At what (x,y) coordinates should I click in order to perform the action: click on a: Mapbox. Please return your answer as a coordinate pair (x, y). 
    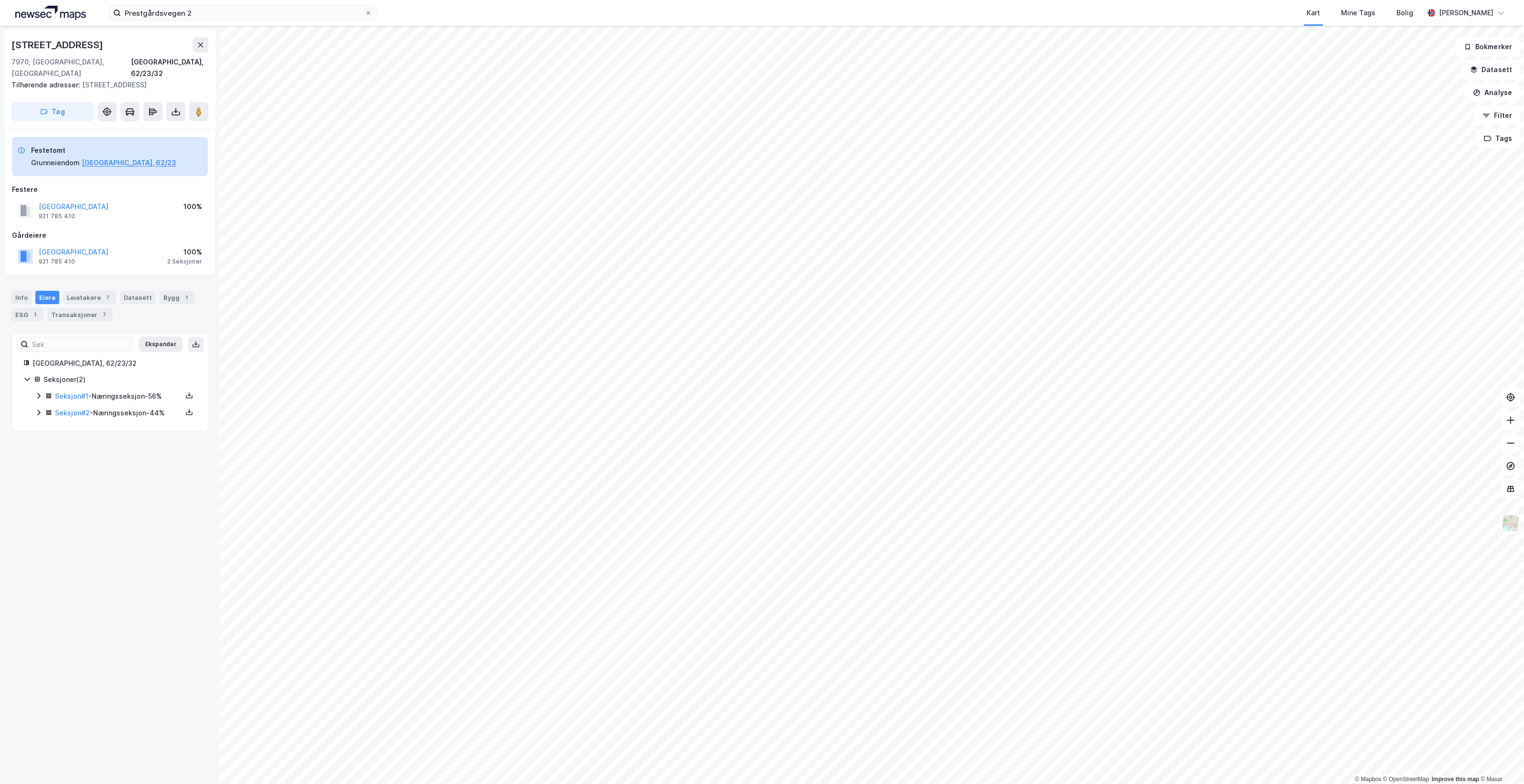
    Looking at the image, I should click on (1368, 779).